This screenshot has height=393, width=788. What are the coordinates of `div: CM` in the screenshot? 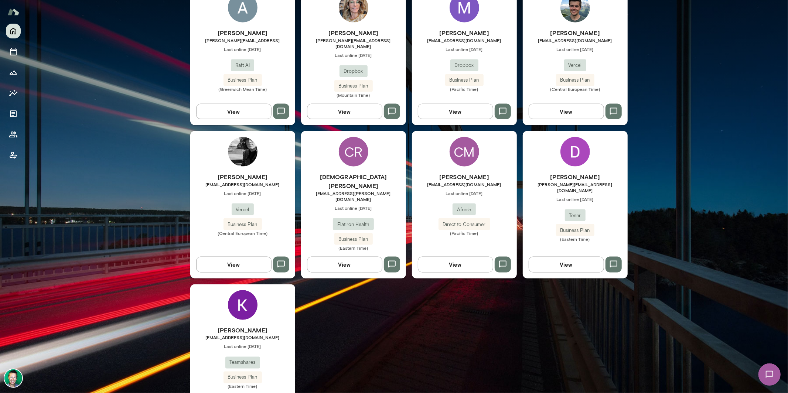 It's located at (465, 152).